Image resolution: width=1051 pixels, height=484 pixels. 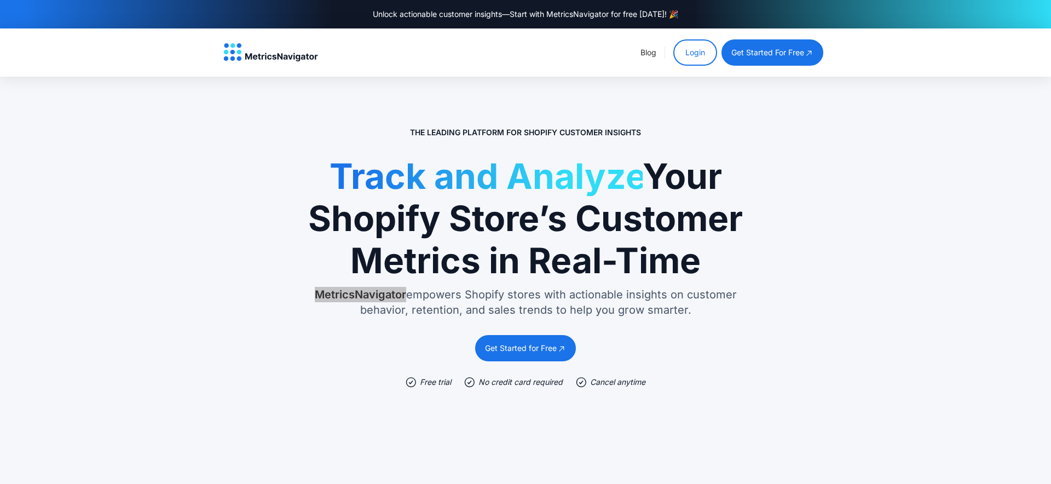 I want to click on div: Cancel anytime, so click(x=618, y=382).